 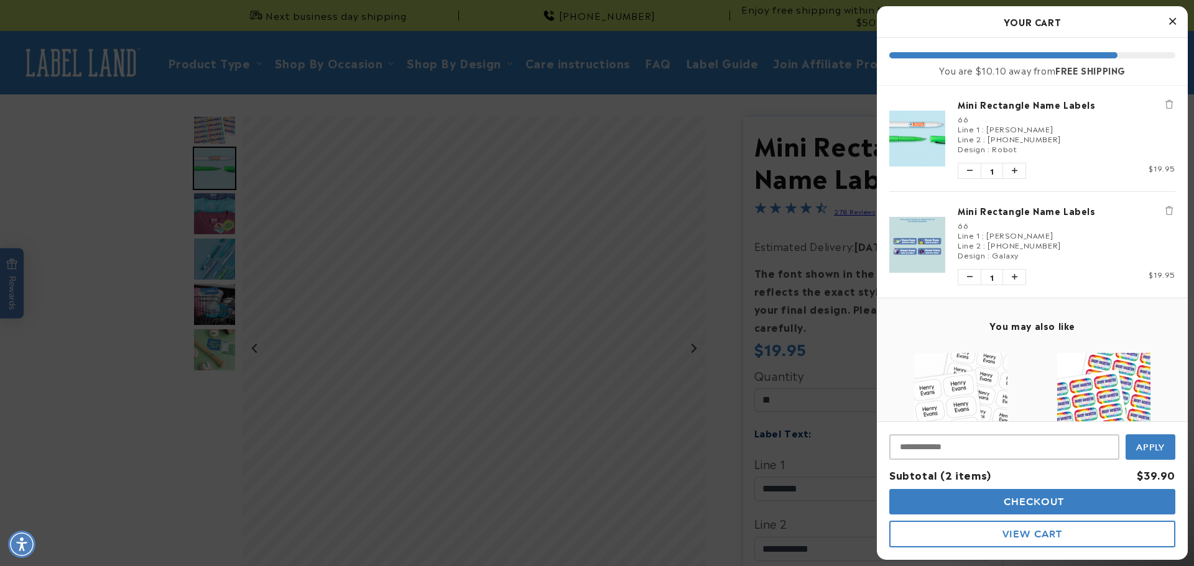 I want to click on div: Accessibility Menu, so click(x=22, y=545).